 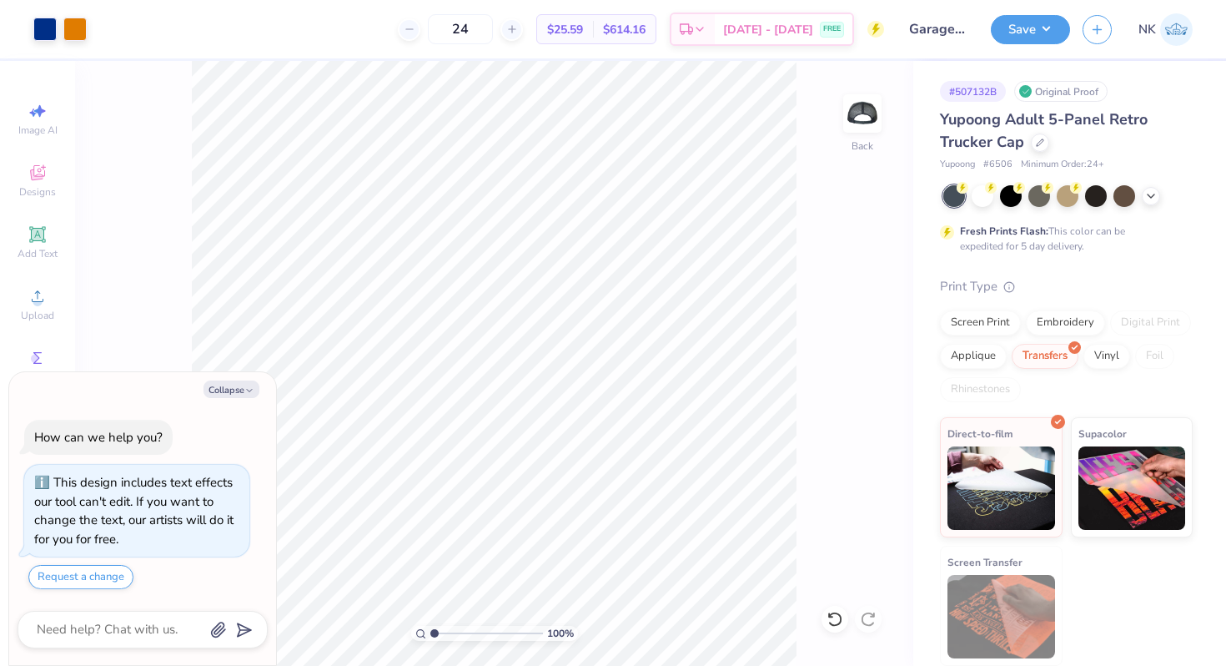 What do you see at coordinates (1066, 286) in the screenshot?
I see `div: Print Type` at bounding box center [1066, 286].